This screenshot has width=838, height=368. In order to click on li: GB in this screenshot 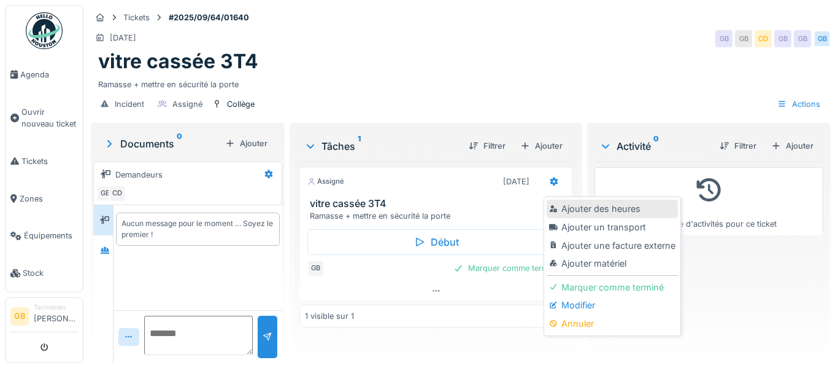, I will do `click(20, 316)`.